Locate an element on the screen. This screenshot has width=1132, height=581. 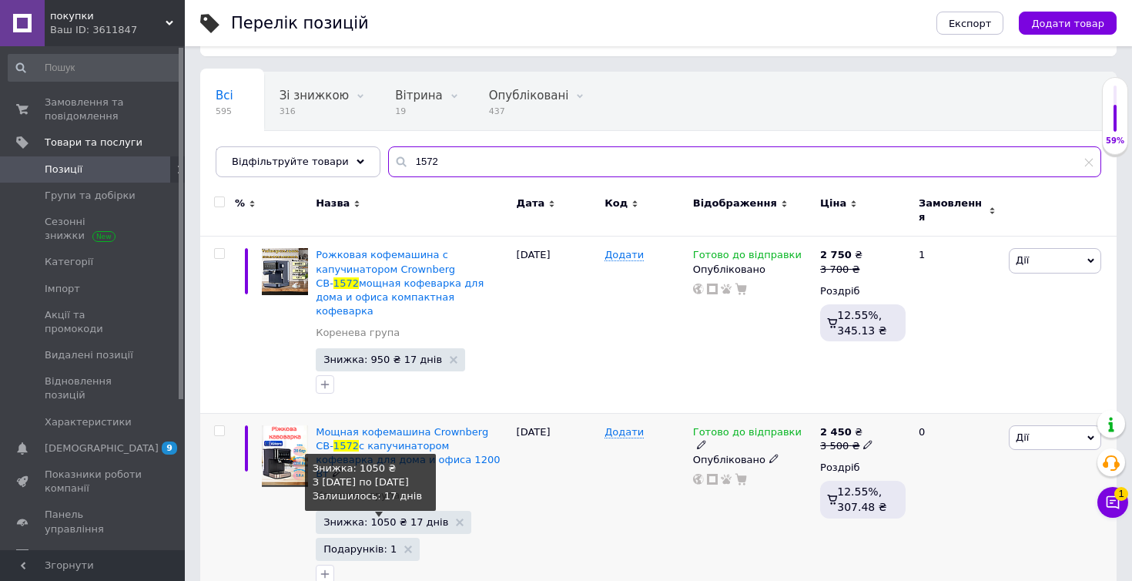
span: Рожковая кофемашина с капучинатором Crownberg СВ- is located at coordinates (385, 268).